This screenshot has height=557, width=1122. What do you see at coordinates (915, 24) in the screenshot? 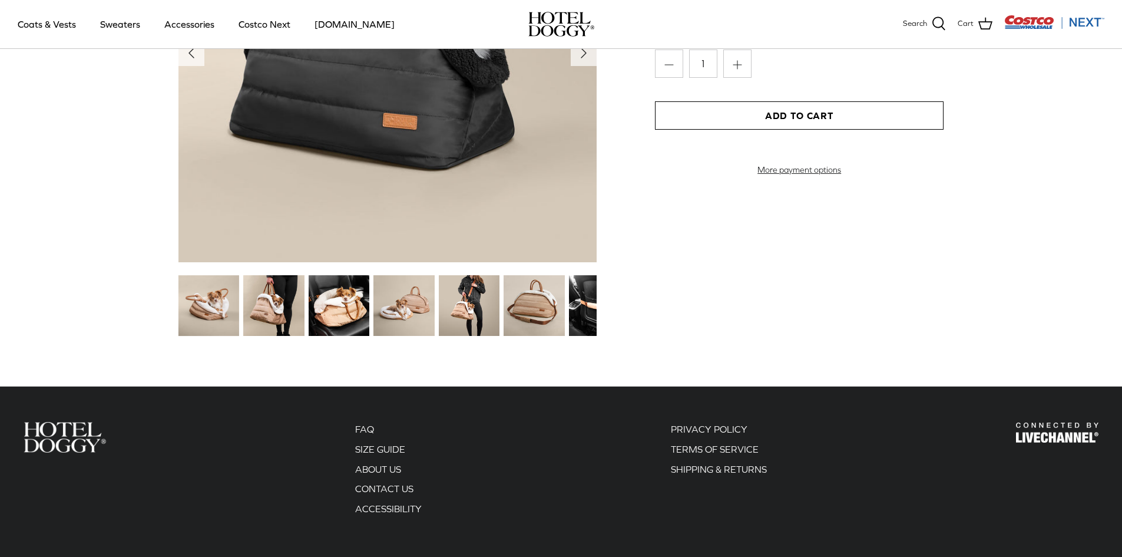
I see `span: Search` at bounding box center [915, 24].